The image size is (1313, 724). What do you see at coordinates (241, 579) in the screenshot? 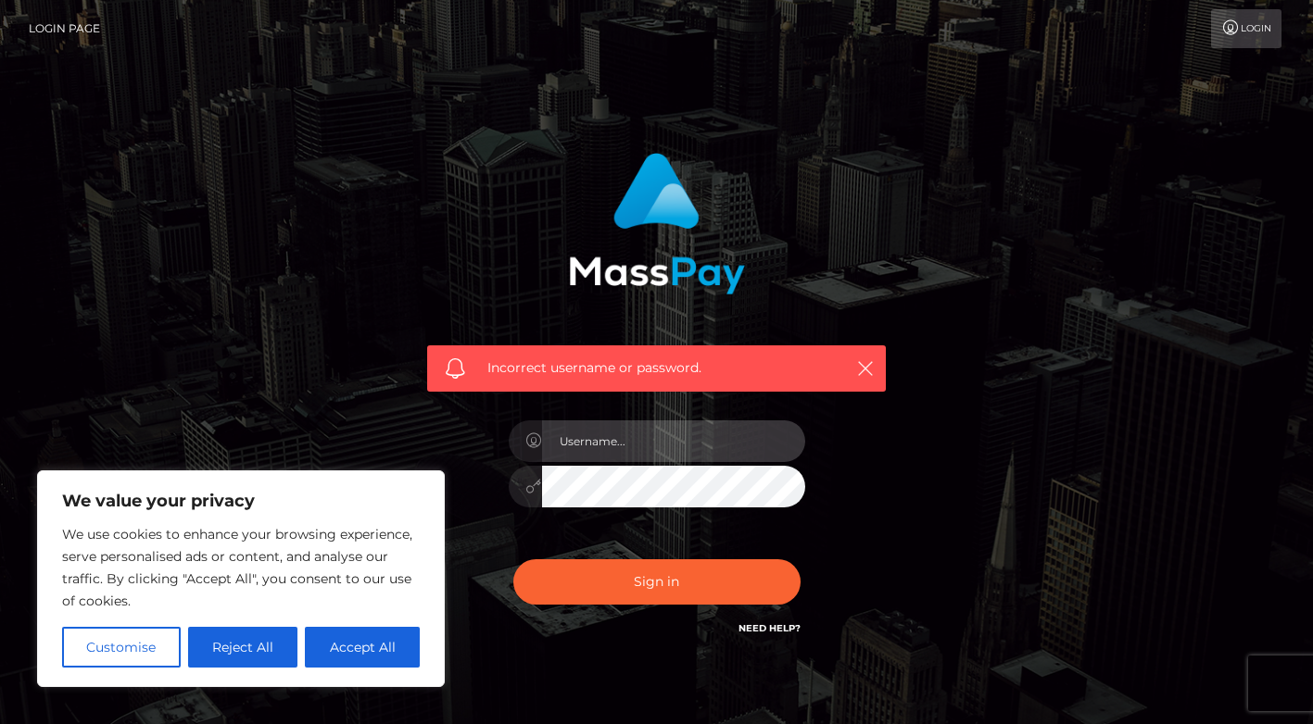
I see `div: We value your privacy` at bounding box center [241, 579].